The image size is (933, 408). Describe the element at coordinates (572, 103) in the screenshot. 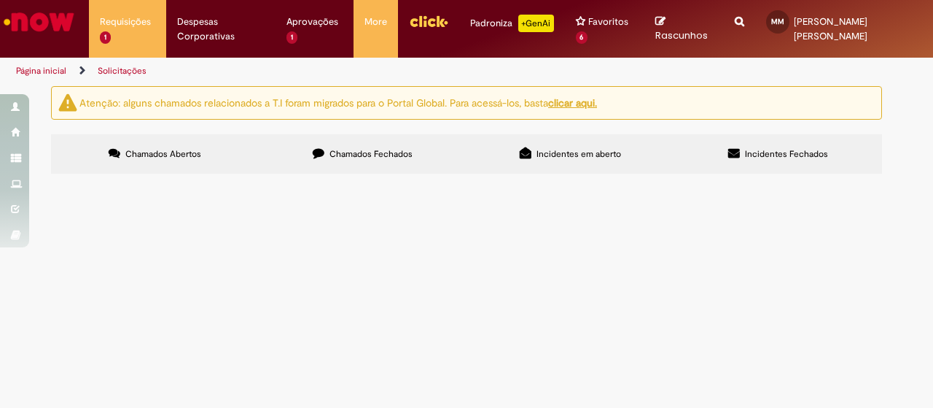

I see `a: clicar aqui.` at that location.